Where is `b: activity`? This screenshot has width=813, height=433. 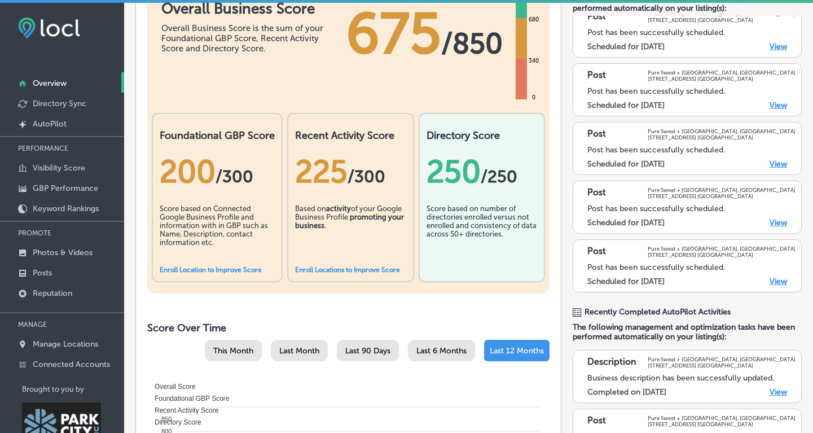 b: activity is located at coordinates (338, 208).